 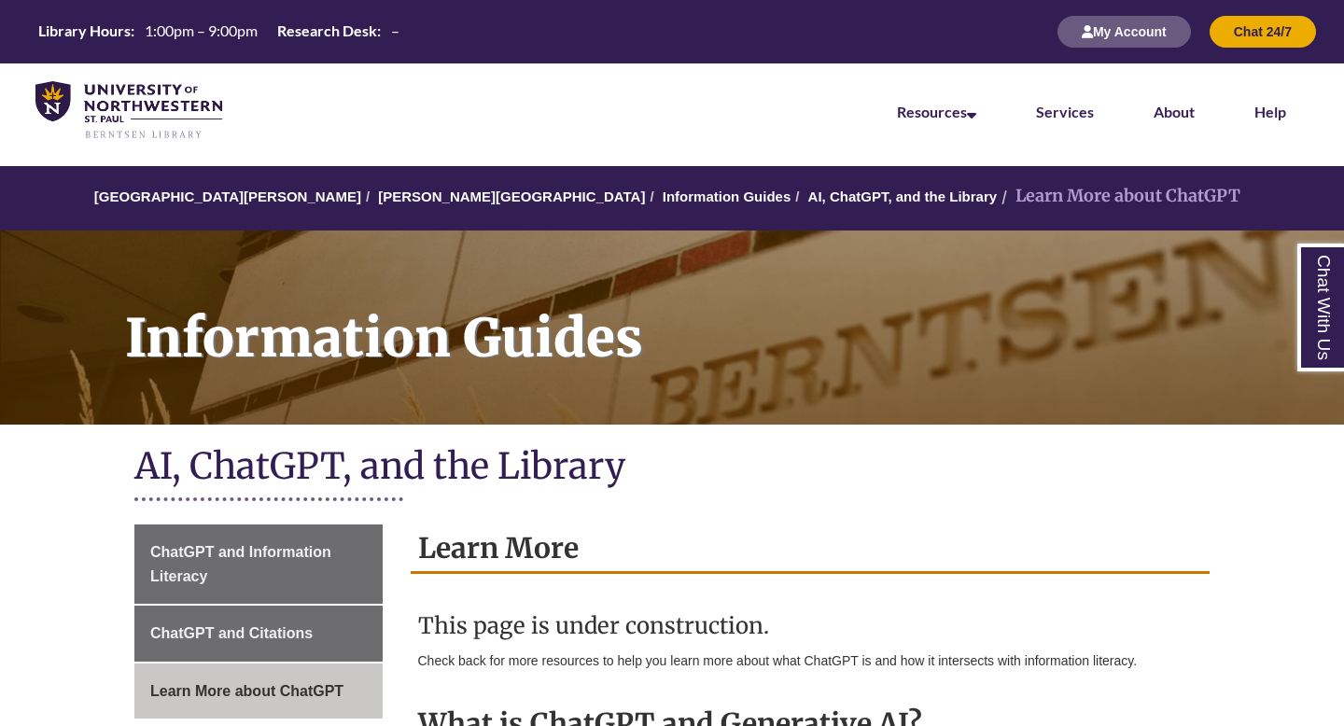 What do you see at coordinates (259, 692) in the screenshot?
I see `a: Learn More about ChatGPT` at bounding box center [259, 692].